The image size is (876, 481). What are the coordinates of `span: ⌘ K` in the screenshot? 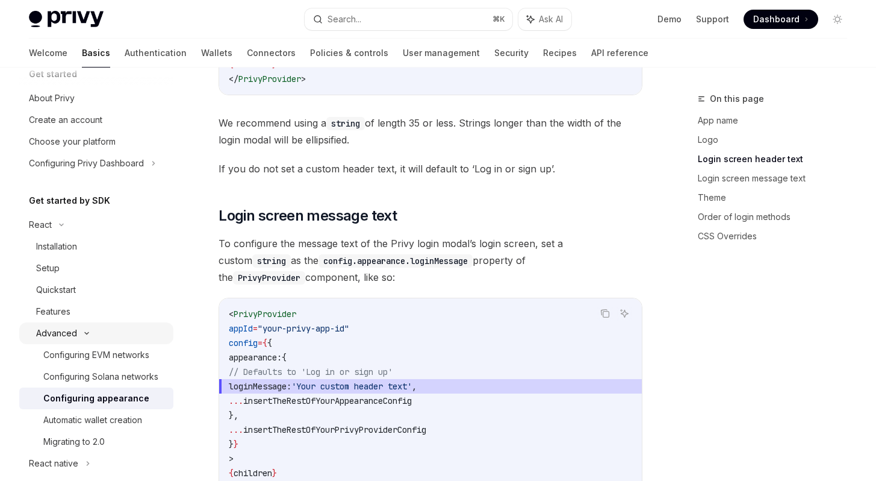 It's located at (499, 19).